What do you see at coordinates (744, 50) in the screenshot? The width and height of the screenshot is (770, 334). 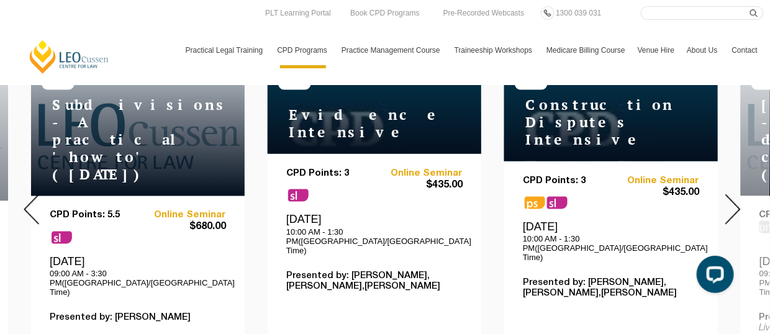 I see `a: Contact` at bounding box center [744, 50].